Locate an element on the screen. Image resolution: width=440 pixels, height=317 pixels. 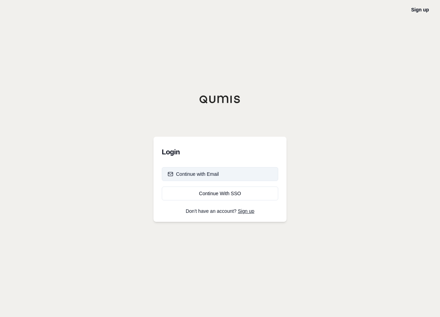
img: Qumis is located at coordinates (220, 99).